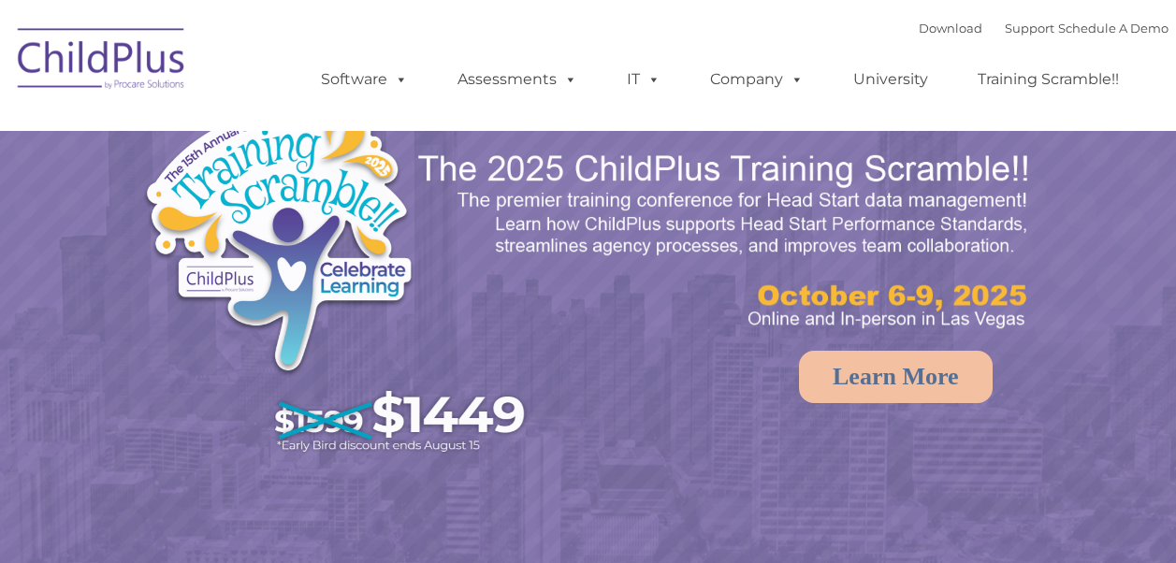 Image resolution: width=1176 pixels, height=563 pixels. I want to click on a: Learn More, so click(895, 377).